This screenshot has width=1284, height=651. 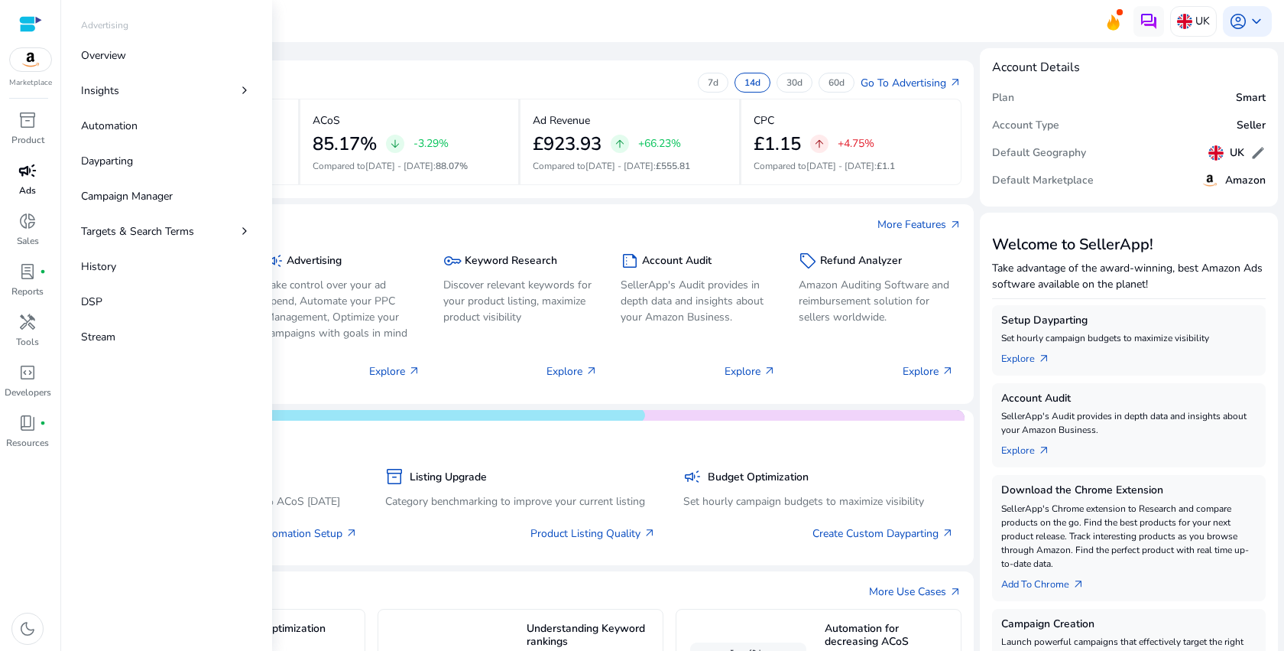 I want to click on h2: £1.15, so click(x=778, y=144).